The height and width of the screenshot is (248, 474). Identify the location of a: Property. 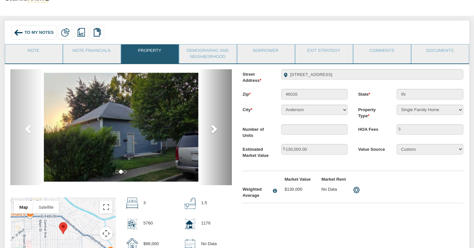
(150, 53).